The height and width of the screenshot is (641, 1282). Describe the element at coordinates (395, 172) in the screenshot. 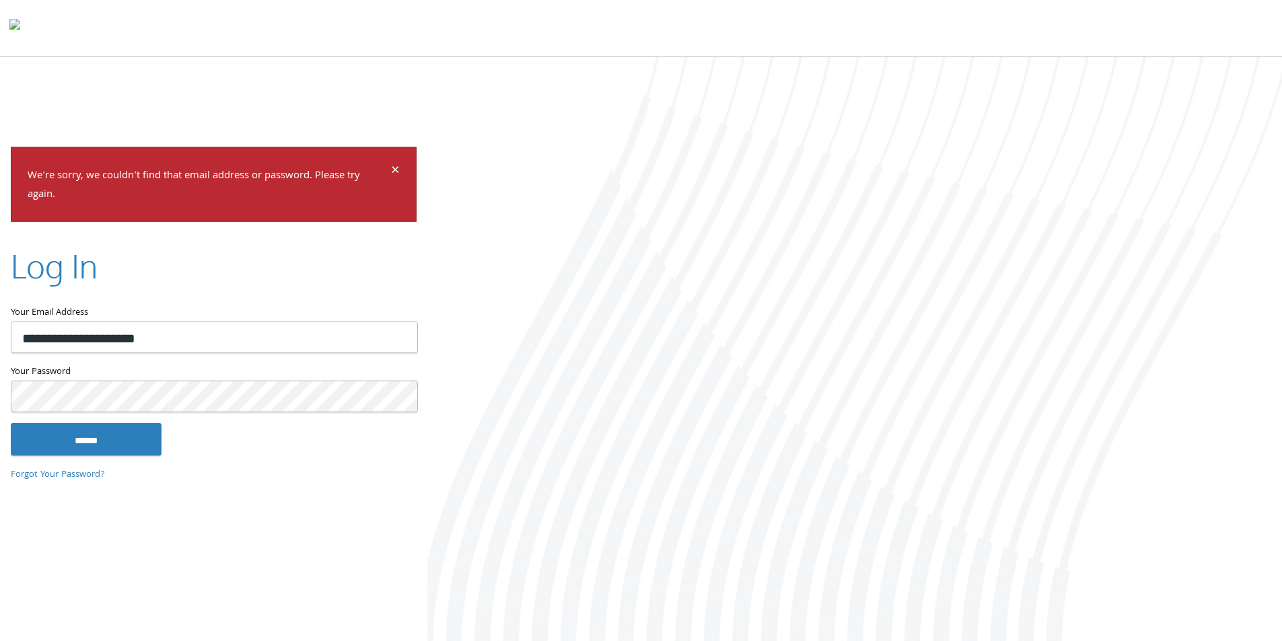

I see `button: Dismiss alert` at that location.